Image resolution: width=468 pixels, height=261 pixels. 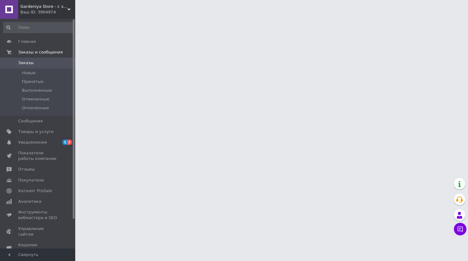 I want to click on span: Gardeniya Store - с заботой о вашем уюте!, so click(x=44, y=7).